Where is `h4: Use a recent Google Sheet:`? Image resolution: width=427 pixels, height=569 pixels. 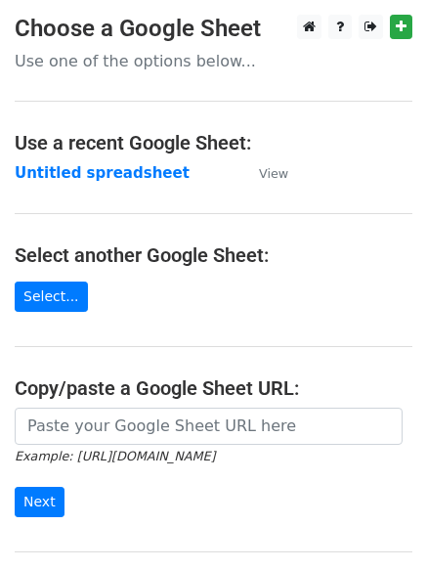 h4: Use a recent Google Sheet: is located at coordinates (213, 143).